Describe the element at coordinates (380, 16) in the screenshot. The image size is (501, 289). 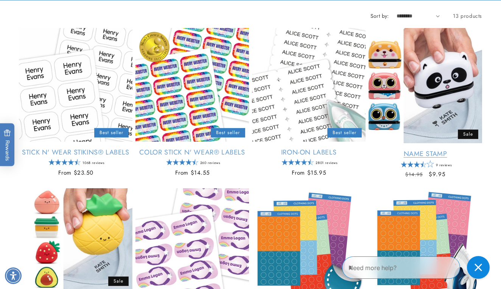
I see `label: Sort by:` at that location.